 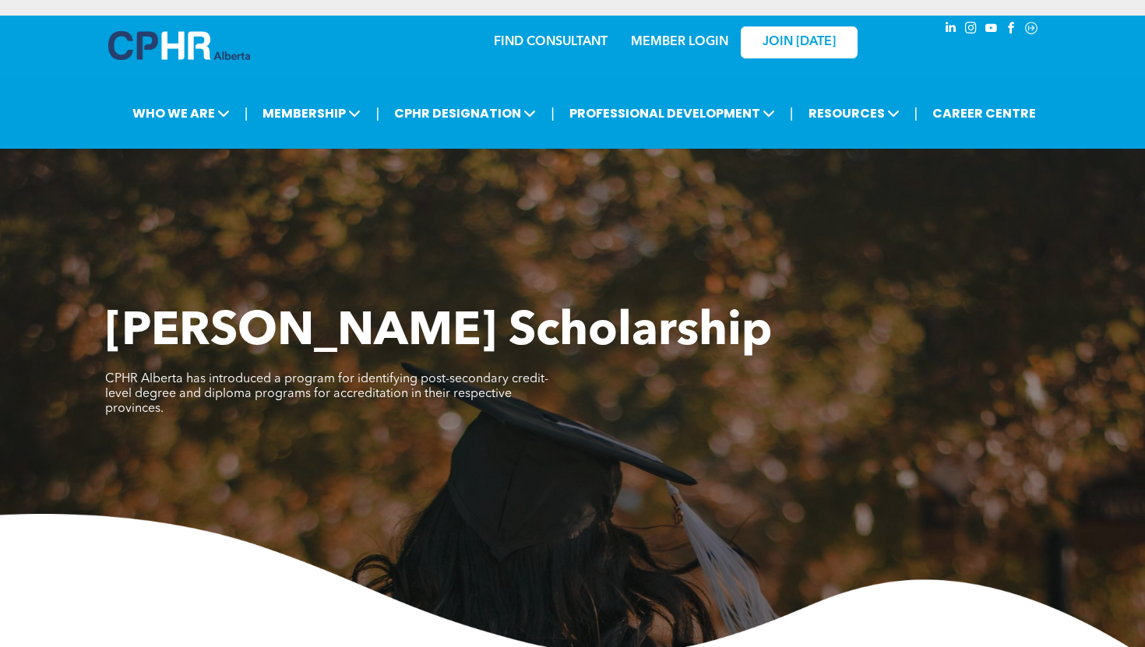 I want to click on span: PROFESSIONAL DEVELOPMENT, so click(x=672, y=113).